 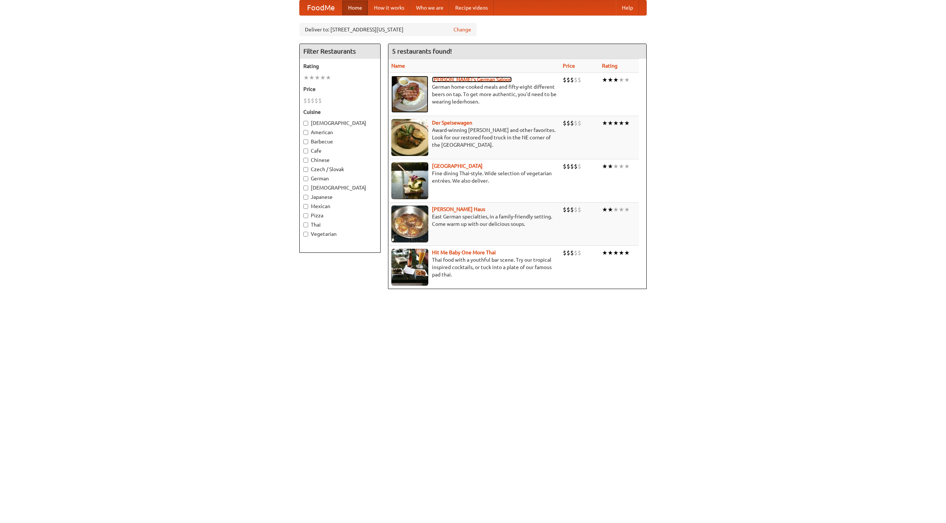 What do you see at coordinates (355, 8) in the screenshot?
I see `a: Home` at bounding box center [355, 8].